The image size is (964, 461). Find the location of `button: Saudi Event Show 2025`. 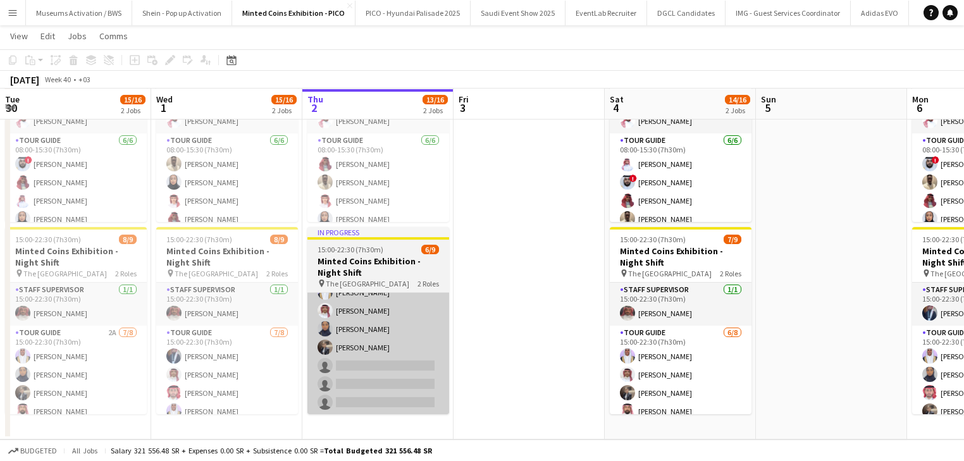

button: Saudi Event Show 2025 is located at coordinates (518, 13).